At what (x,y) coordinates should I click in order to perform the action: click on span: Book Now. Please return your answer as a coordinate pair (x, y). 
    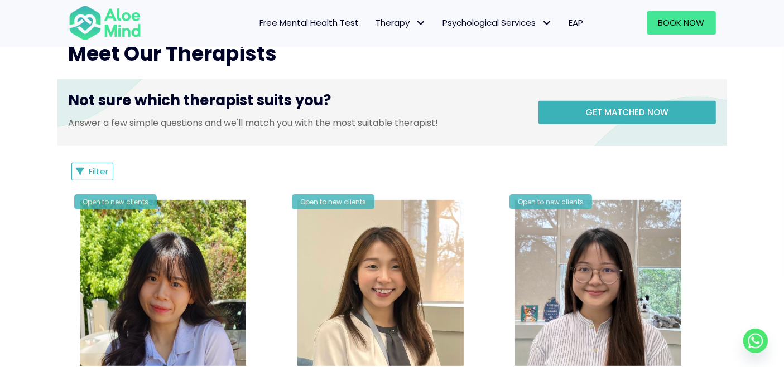
    Looking at the image, I should click on (681, 22).